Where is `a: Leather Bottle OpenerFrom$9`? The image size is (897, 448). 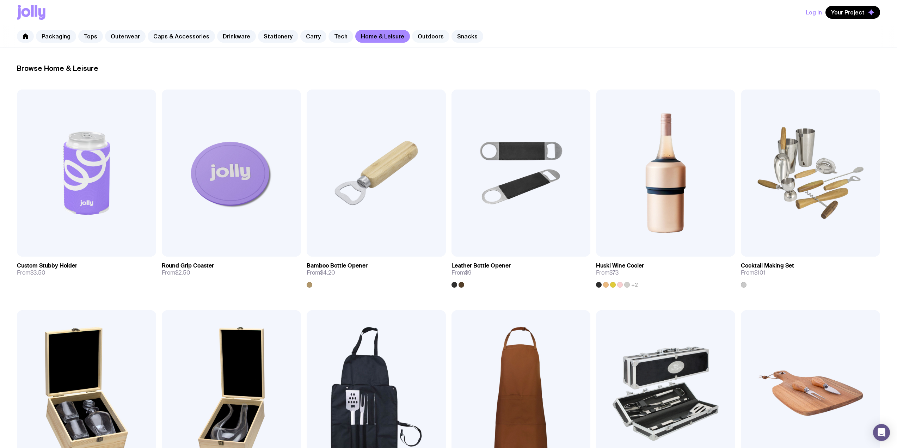 a: Leather Bottle OpenerFrom$9 is located at coordinates (521, 272).